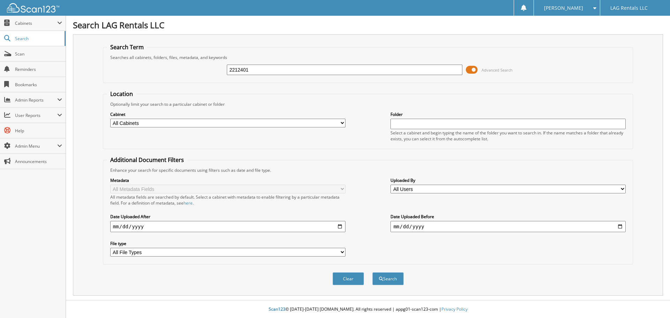  I want to click on div: Select a cabinet and begin typing the name of the folder you want to search in. If the name match..., so click(508, 136).